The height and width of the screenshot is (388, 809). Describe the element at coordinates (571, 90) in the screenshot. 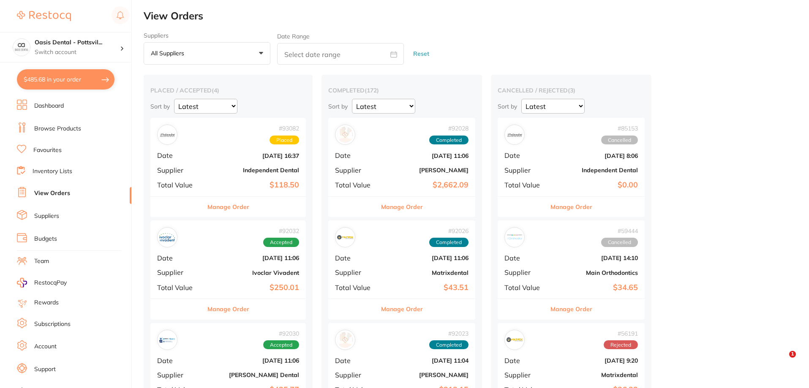

I see `h2: cancelled / rejected ( 3 )` at that location.